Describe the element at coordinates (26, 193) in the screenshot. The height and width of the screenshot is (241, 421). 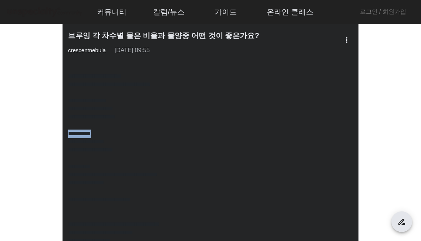
I see `span: 홈` at that location.